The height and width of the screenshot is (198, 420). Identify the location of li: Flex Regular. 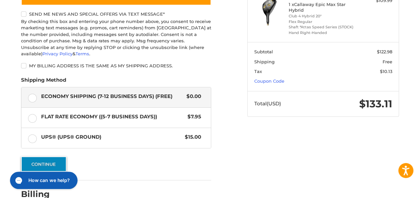
(322, 22).